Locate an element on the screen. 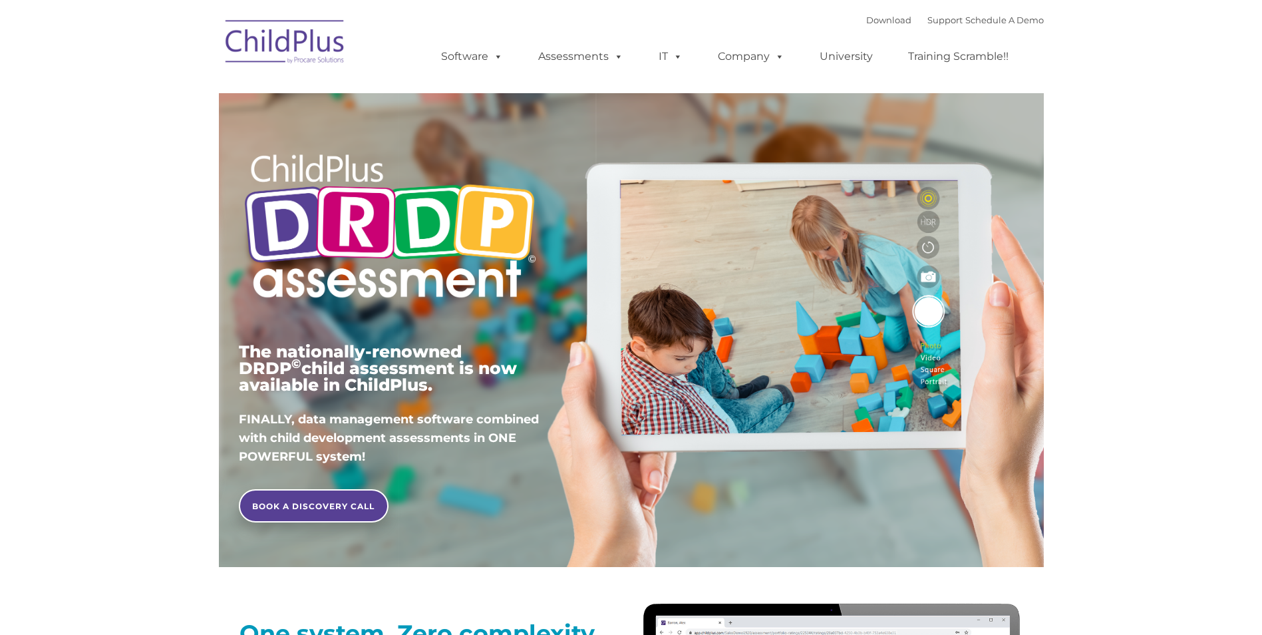 Image resolution: width=1262 pixels, height=635 pixels. a: Support is located at coordinates (944, 20).